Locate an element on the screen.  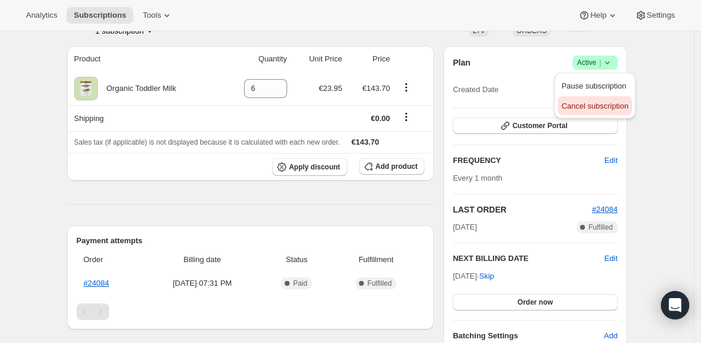
span: Paid is located at coordinates (300, 283).